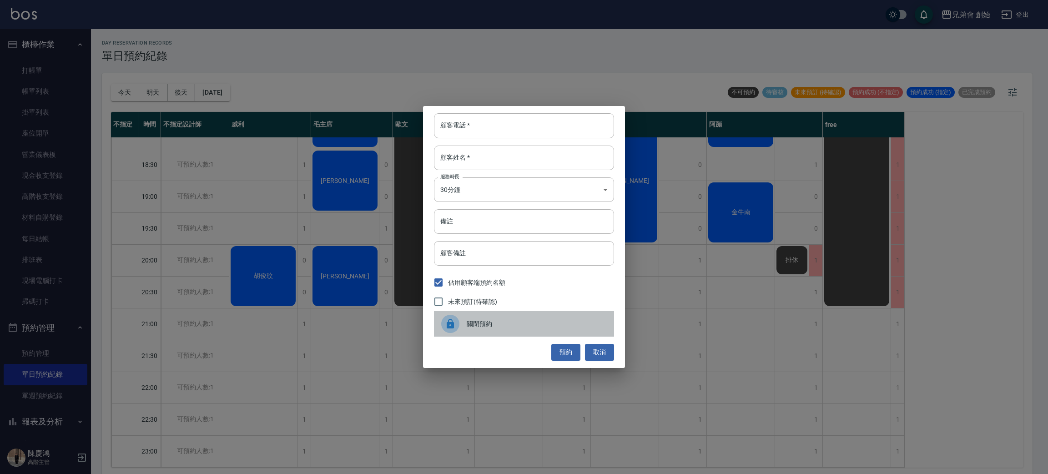 The image size is (1048, 474). What do you see at coordinates (473, 302) in the screenshot?
I see `span: 未來預訂(待確認)` at bounding box center [473, 302].